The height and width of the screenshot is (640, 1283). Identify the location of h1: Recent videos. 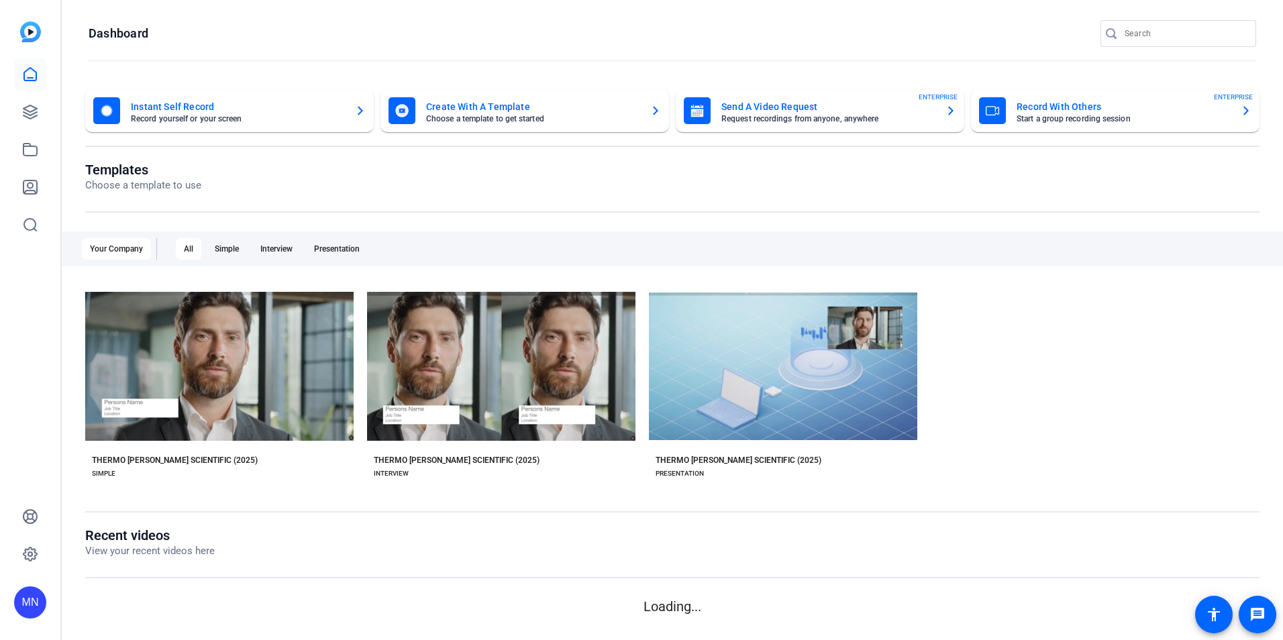
(150, 535).